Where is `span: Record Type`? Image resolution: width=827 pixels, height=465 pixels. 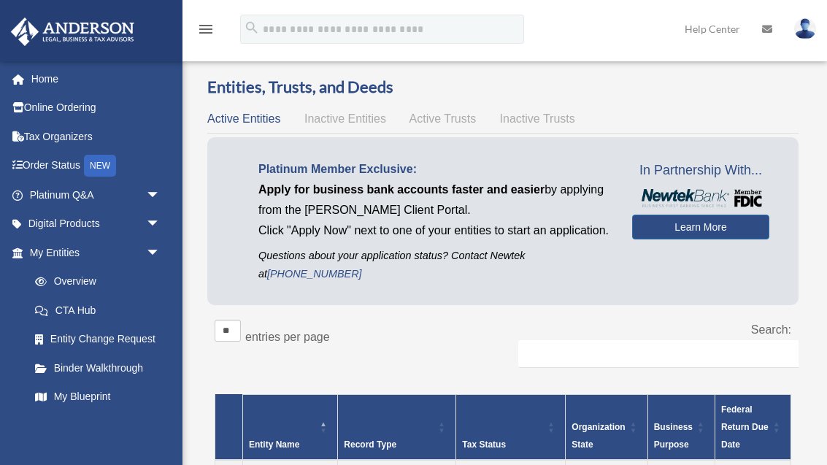 span: Record Type is located at coordinates (370, 444).